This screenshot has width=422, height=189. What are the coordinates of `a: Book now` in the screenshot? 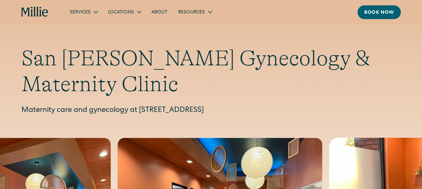 It's located at (379, 12).